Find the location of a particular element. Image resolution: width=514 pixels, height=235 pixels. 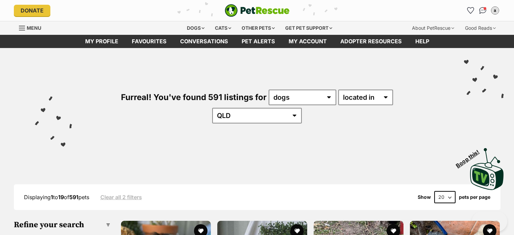

ul: Account quick links is located at coordinates (483, 10).